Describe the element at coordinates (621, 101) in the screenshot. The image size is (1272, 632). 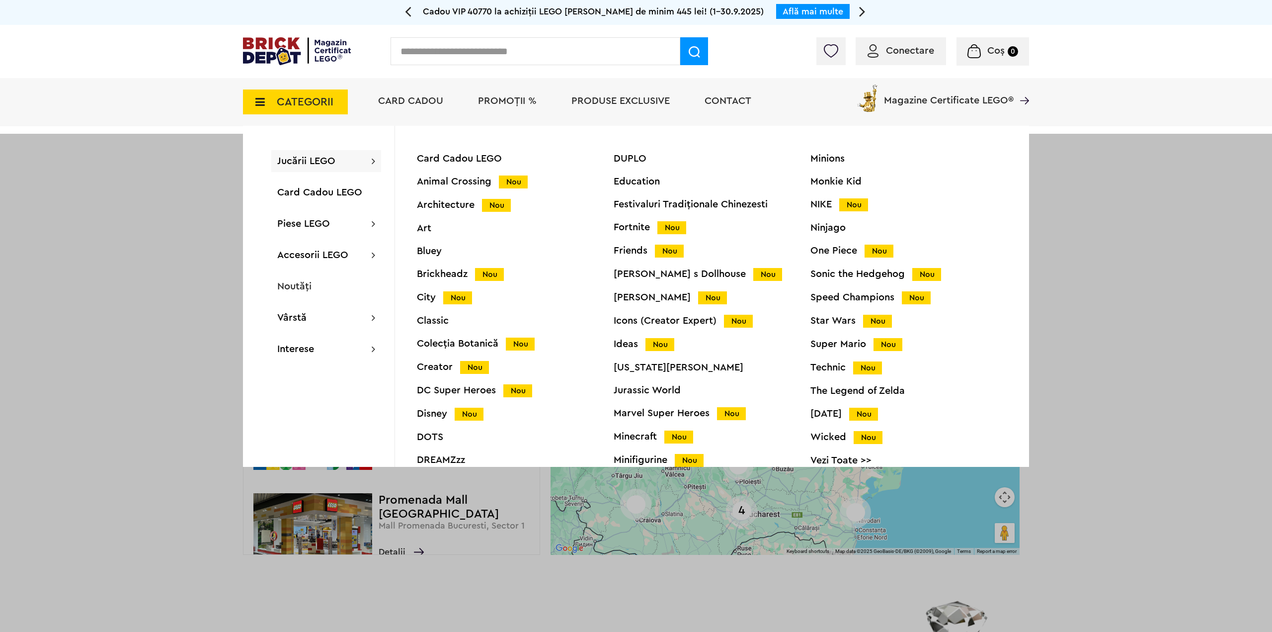
I see `a: Produse exclusive` at that location.